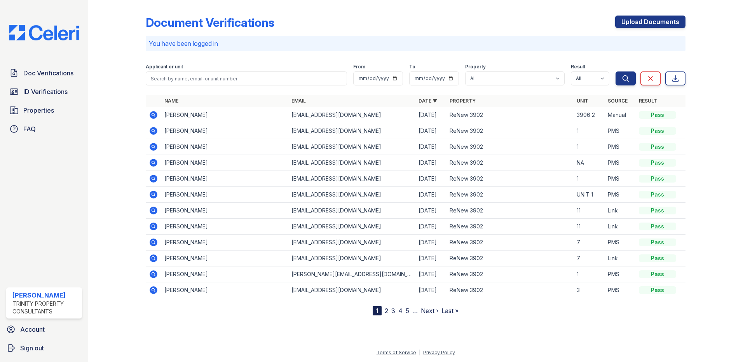 The image size is (743, 362). Describe the element at coordinates (429, 311) in the screenshot. I see `a: Next ›` at that location.